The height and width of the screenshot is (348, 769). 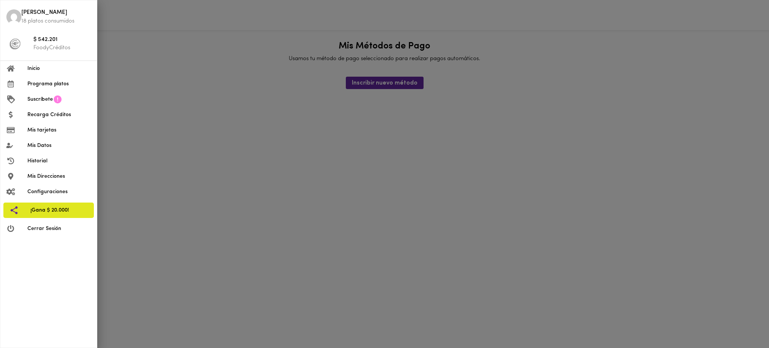 I want to click on span: Mis Direcciones, so click(x=59, y=176).